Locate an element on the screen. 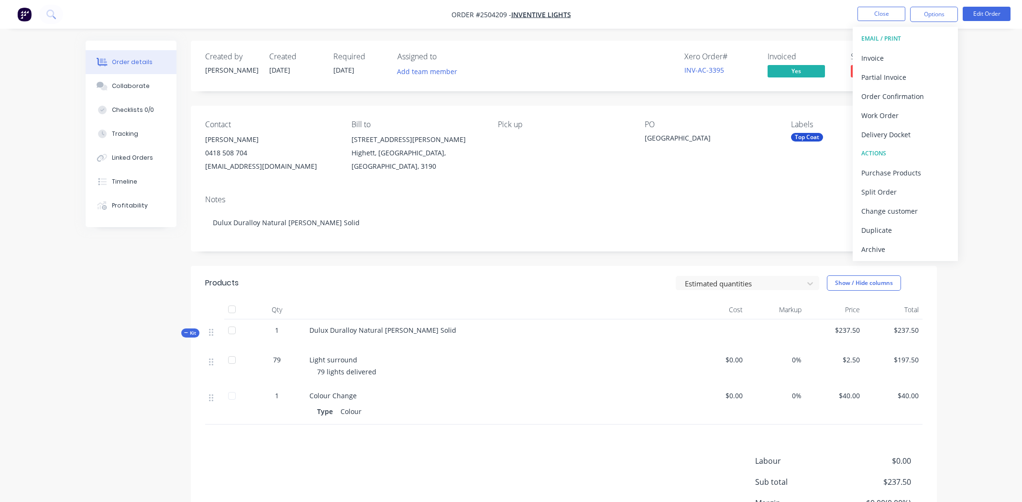  div: Created is located at coordinates (296, 56).